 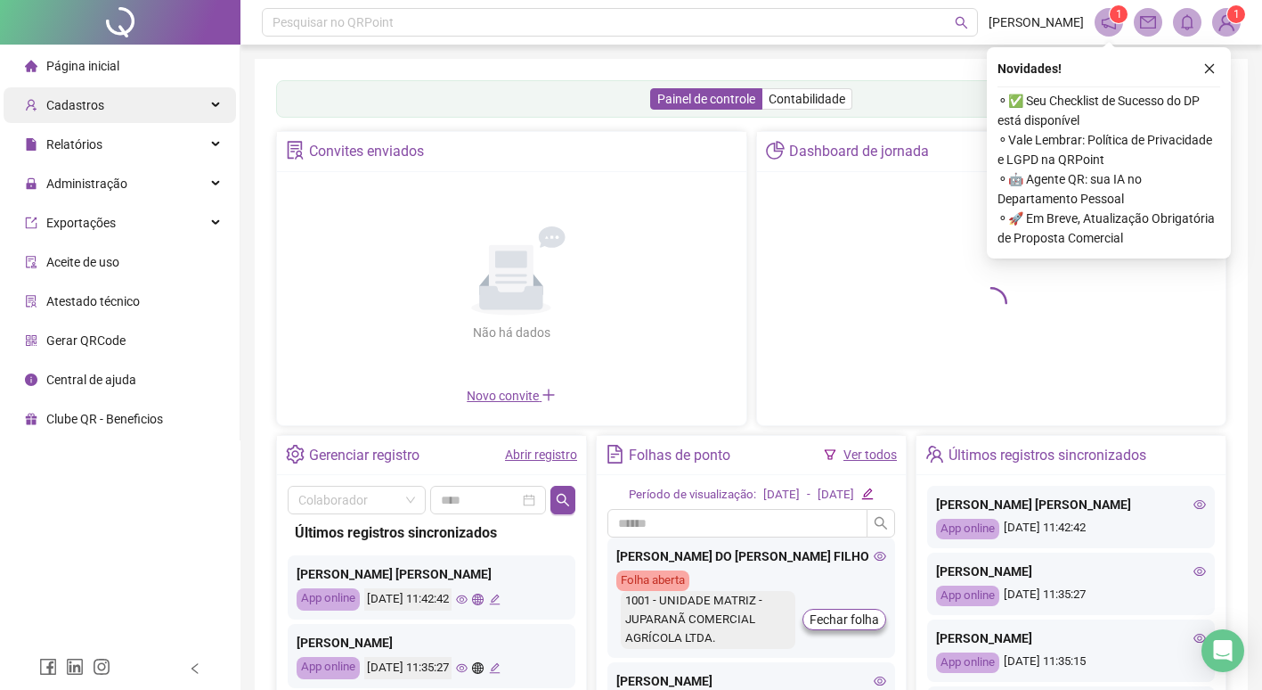 I want to click on span: Administração, so click(x=86, y=184).